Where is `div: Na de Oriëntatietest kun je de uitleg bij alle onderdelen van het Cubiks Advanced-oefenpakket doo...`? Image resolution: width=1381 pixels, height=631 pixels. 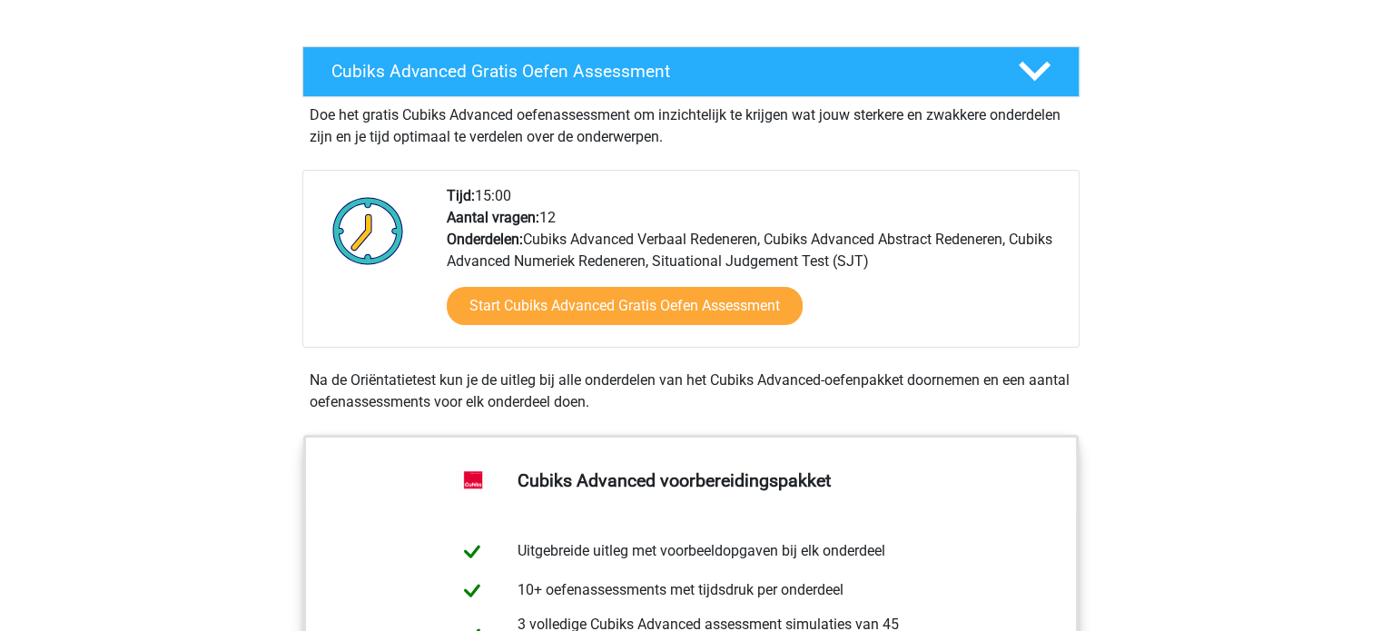
div: Na de Oriëntatietest kun je de uitleg bij alle onderdelen van het Cubiks Advanced-oefenpakket doo... is located at coordinates (691, 391).